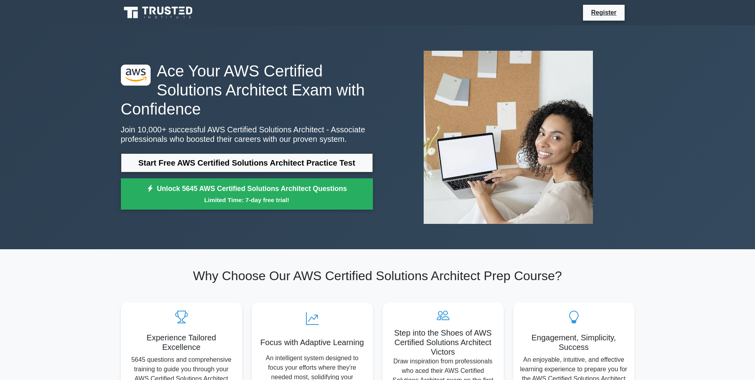  What do you see at coordinates (247, 90) in the screenshot?
I see `h1: Ace Your AWS Certified Solutions Architect Exam with Confidence` at bounding box center [247, 90].